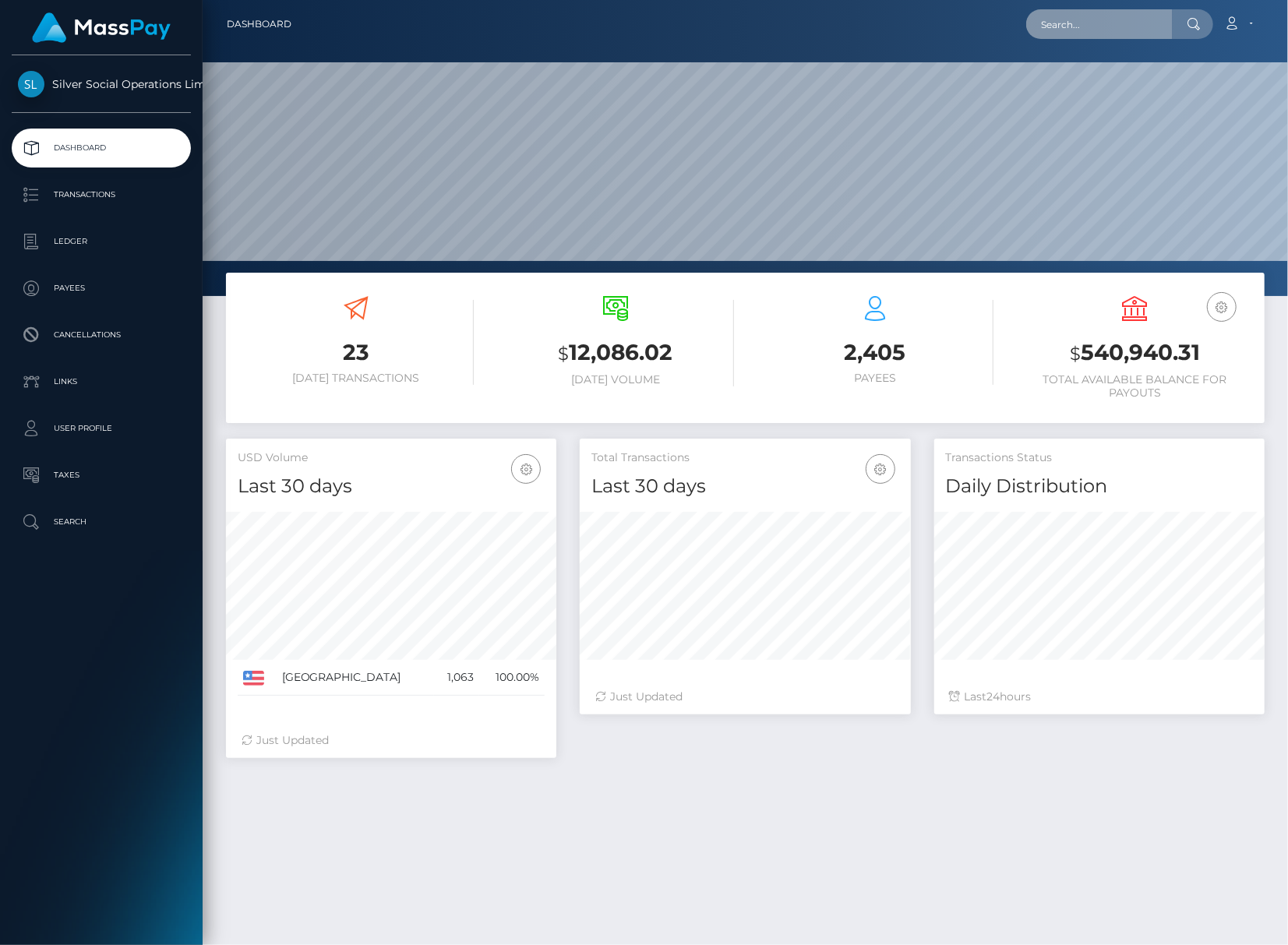 Image resolution: width=1288 pixels, height=945 pixels. I want to click on a: Payees, so click(101, 288).